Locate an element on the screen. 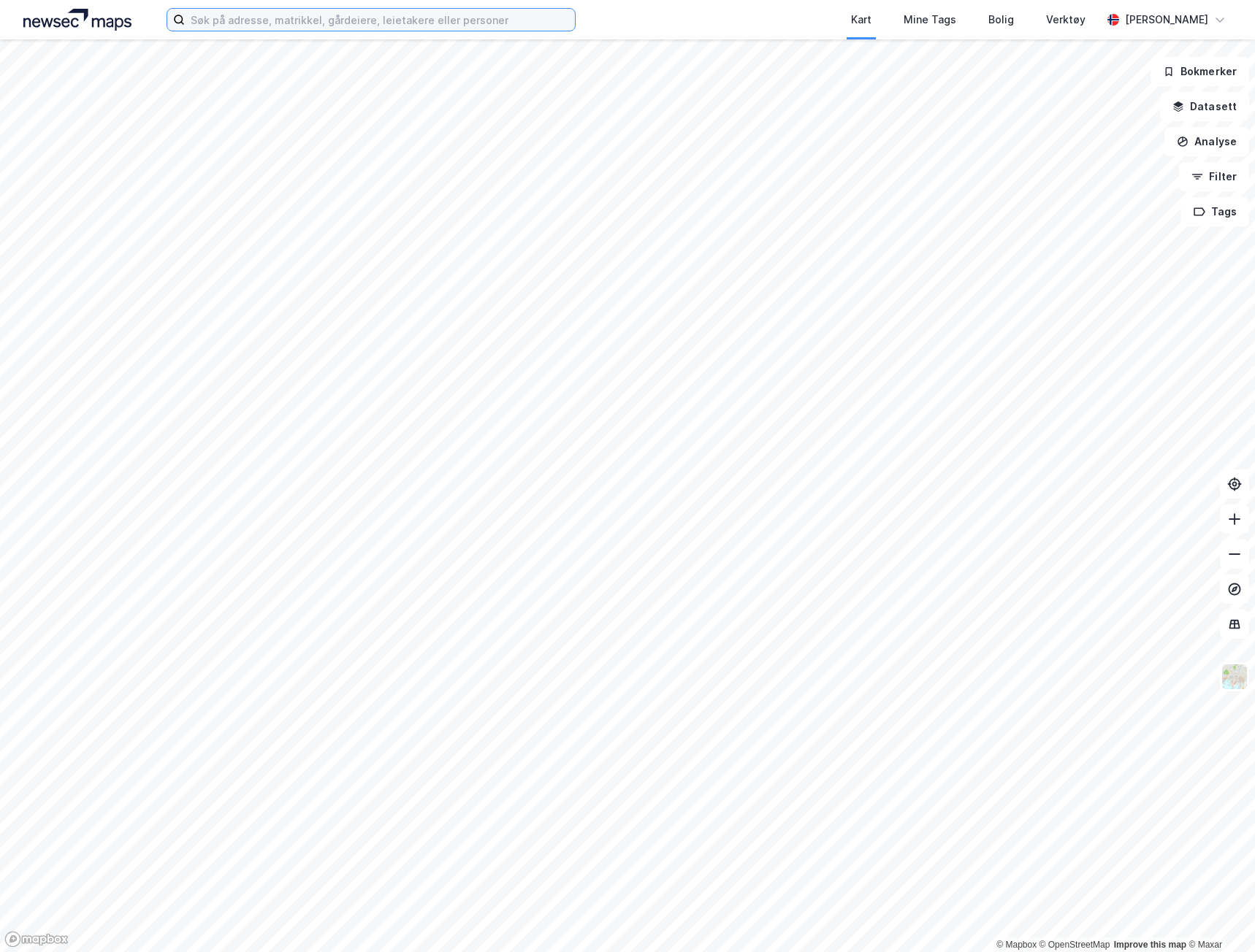 This screenshot has height=952, width=1255. div: Bolig is located at coordinates (1001, 20).